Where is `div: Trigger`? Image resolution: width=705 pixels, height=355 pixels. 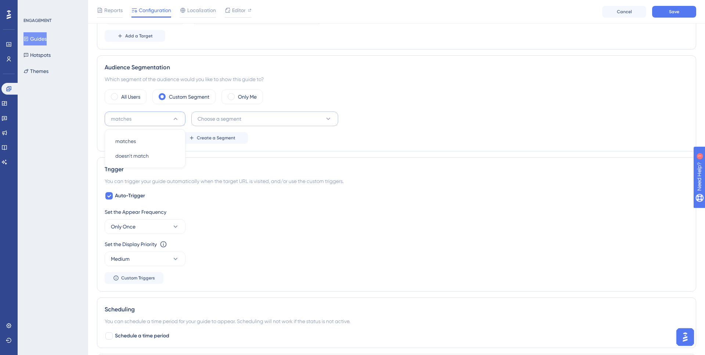
div: Trigger is located at coordinates (396, 170).